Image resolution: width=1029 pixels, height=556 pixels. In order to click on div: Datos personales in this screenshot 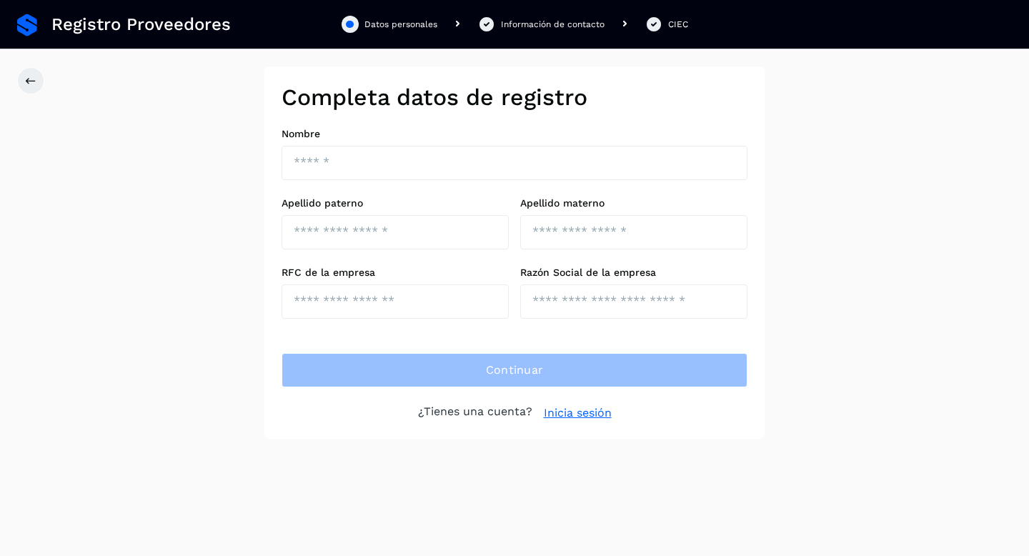, I will do `click(401, 24)`.